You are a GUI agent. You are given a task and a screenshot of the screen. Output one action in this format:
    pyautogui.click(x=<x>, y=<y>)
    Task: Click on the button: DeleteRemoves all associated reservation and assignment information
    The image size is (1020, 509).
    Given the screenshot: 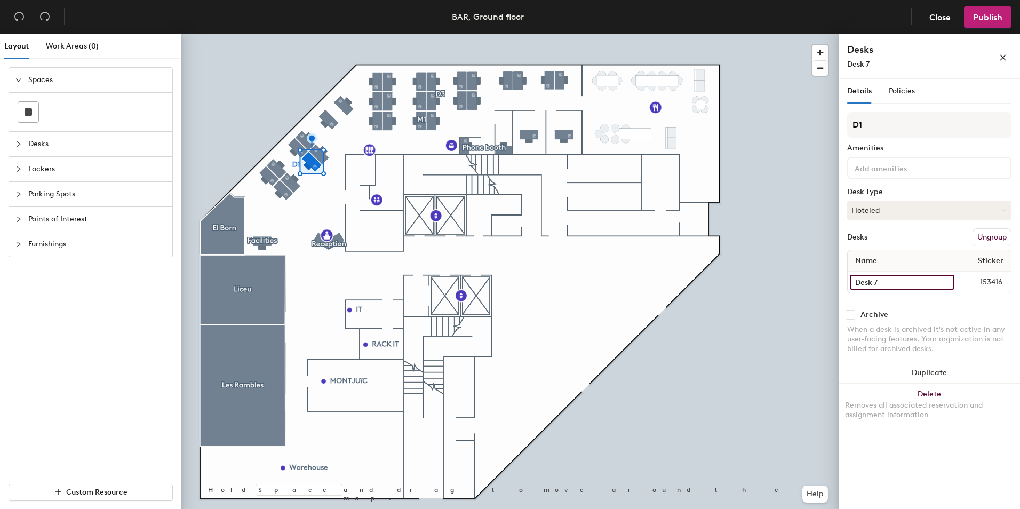 What is the action you would take?
    pyautogui.click(x=929, y=407)
    